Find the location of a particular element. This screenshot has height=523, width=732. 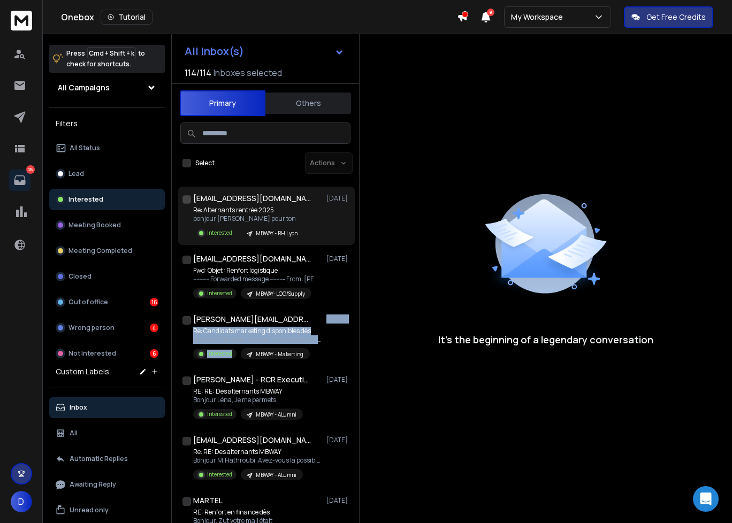

p: Fwd: Objet : Renfort logistique is located at coordinates (257, 271).